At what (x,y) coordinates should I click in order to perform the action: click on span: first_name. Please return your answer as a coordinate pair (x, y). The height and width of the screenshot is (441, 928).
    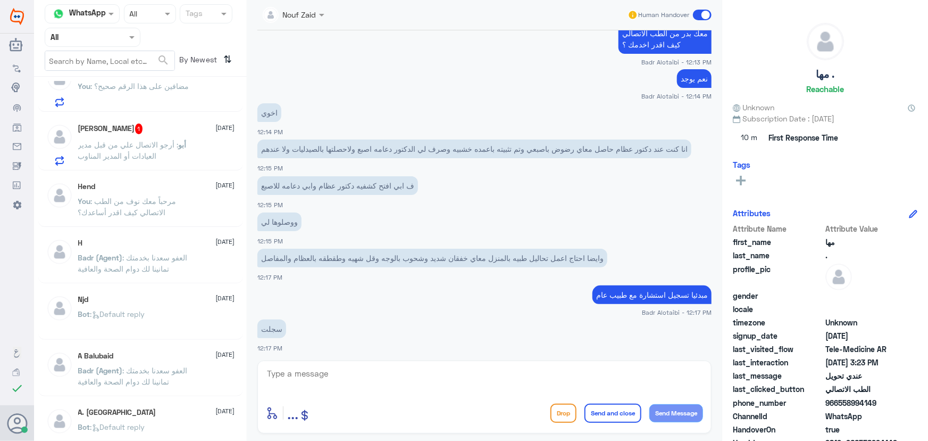
    Looking at the image, I should click on (778, 242).